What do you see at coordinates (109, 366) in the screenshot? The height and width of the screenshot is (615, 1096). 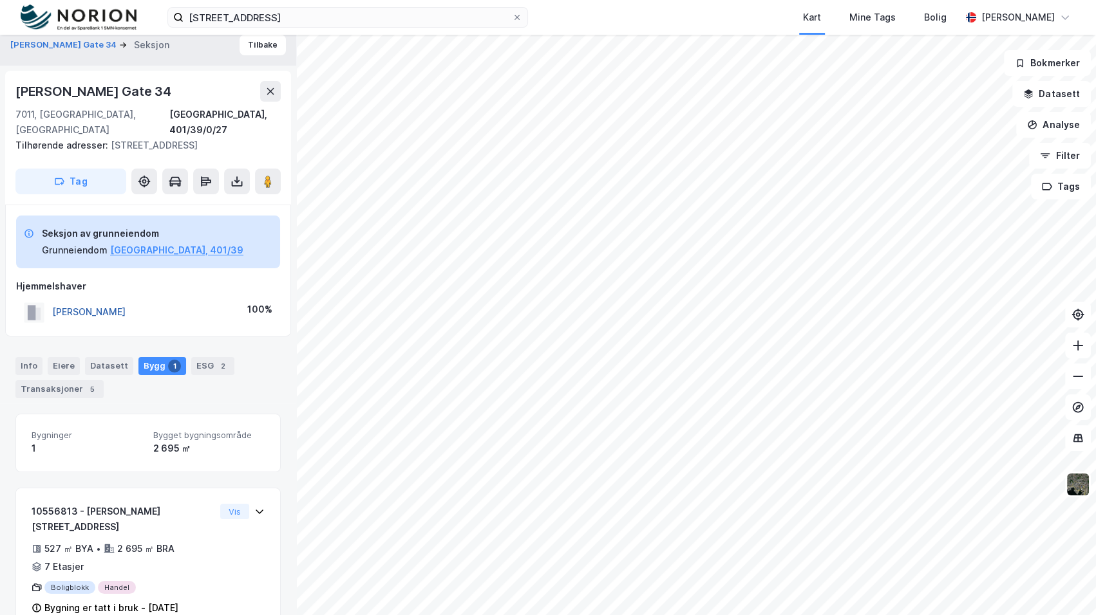 I see `div: Datasett` at bounding box center [109, 366].